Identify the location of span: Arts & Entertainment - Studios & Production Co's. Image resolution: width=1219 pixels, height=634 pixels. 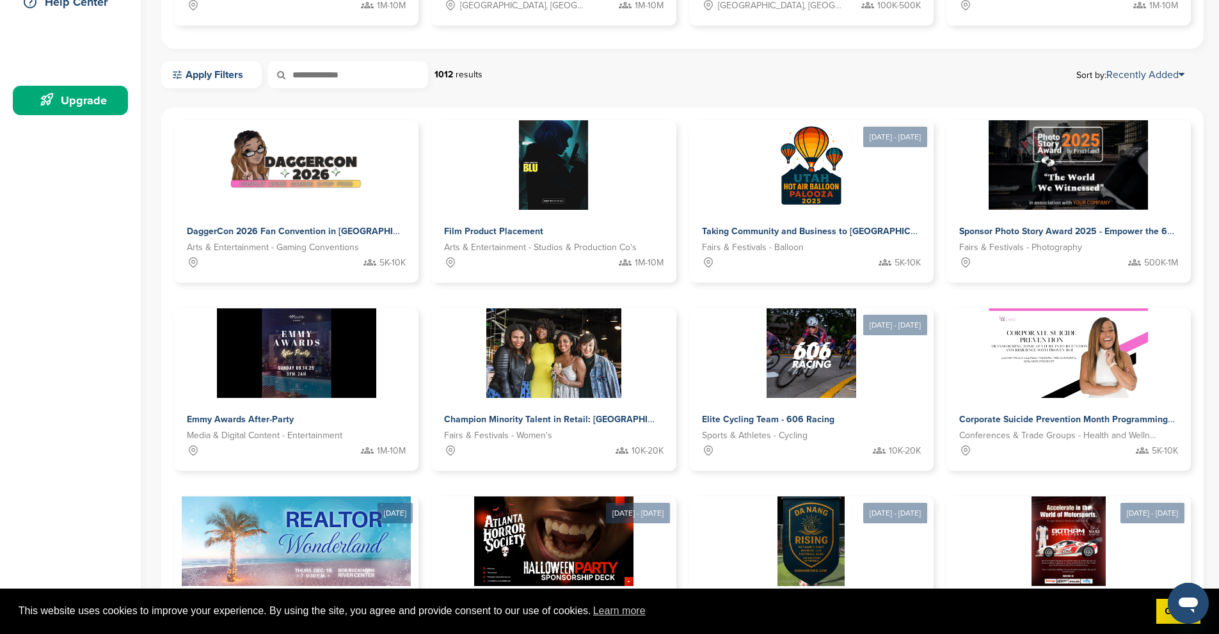
(540, 248).